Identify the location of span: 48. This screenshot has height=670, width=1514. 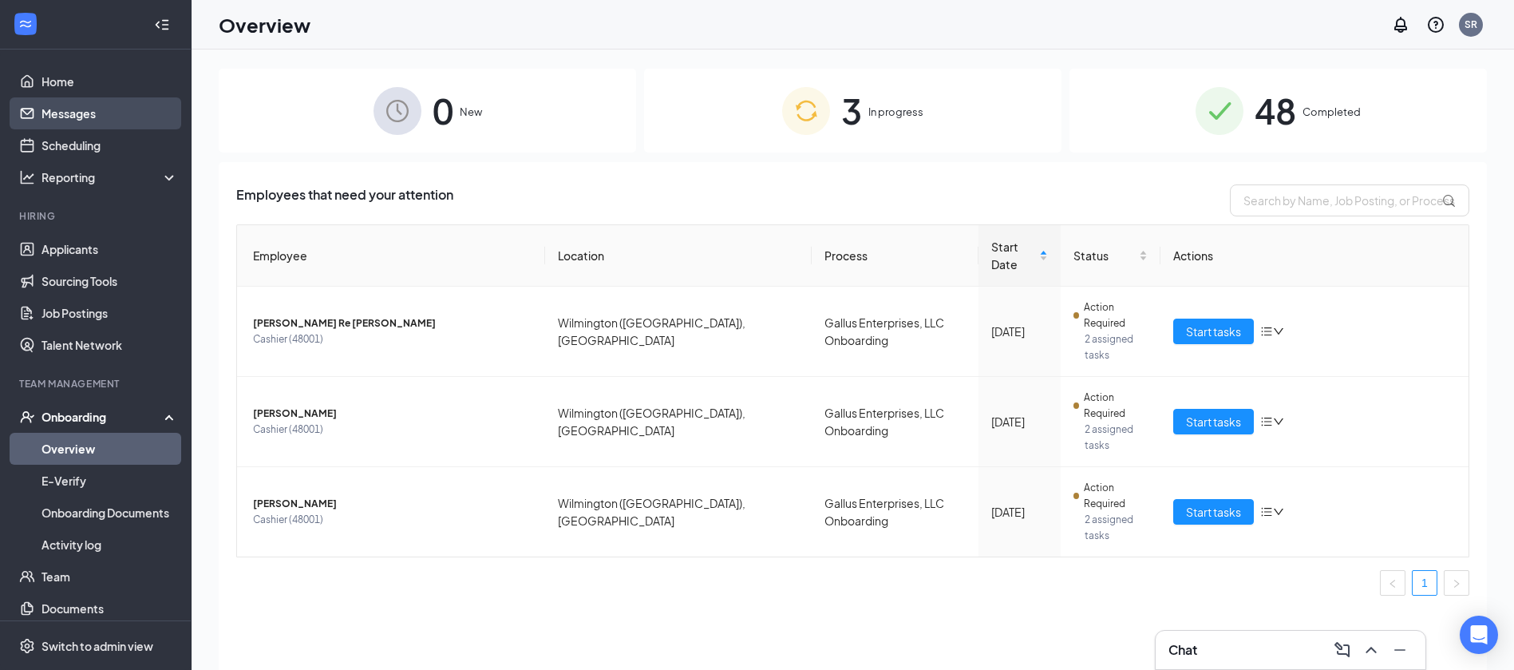
(1275, 110).